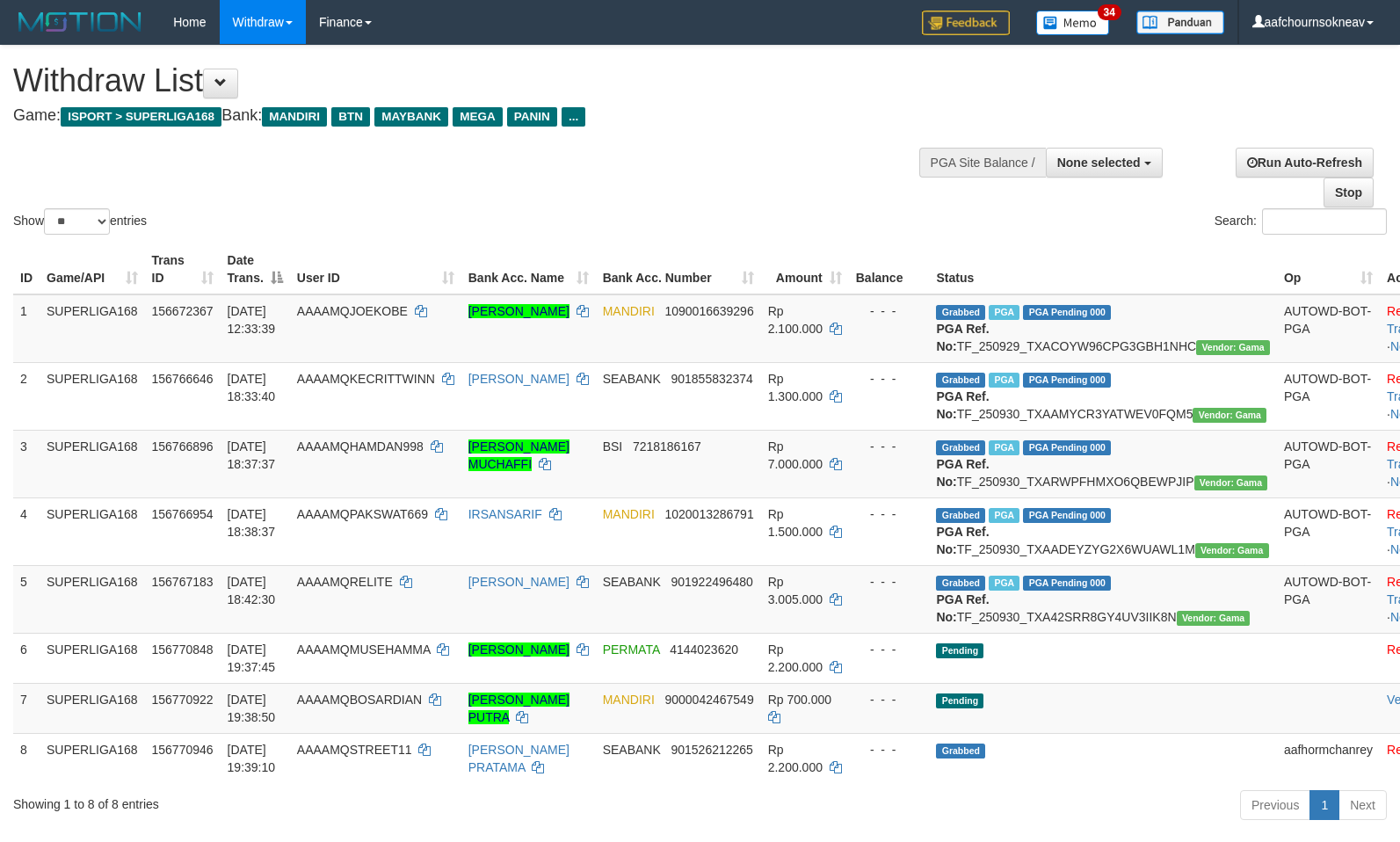  What do you see at coordinates (1102, 598) in the screenshot?
I see `td: TF_250930_TXA42SRR8GY4UV3IIK8N` at bounding box center [1102, 598].